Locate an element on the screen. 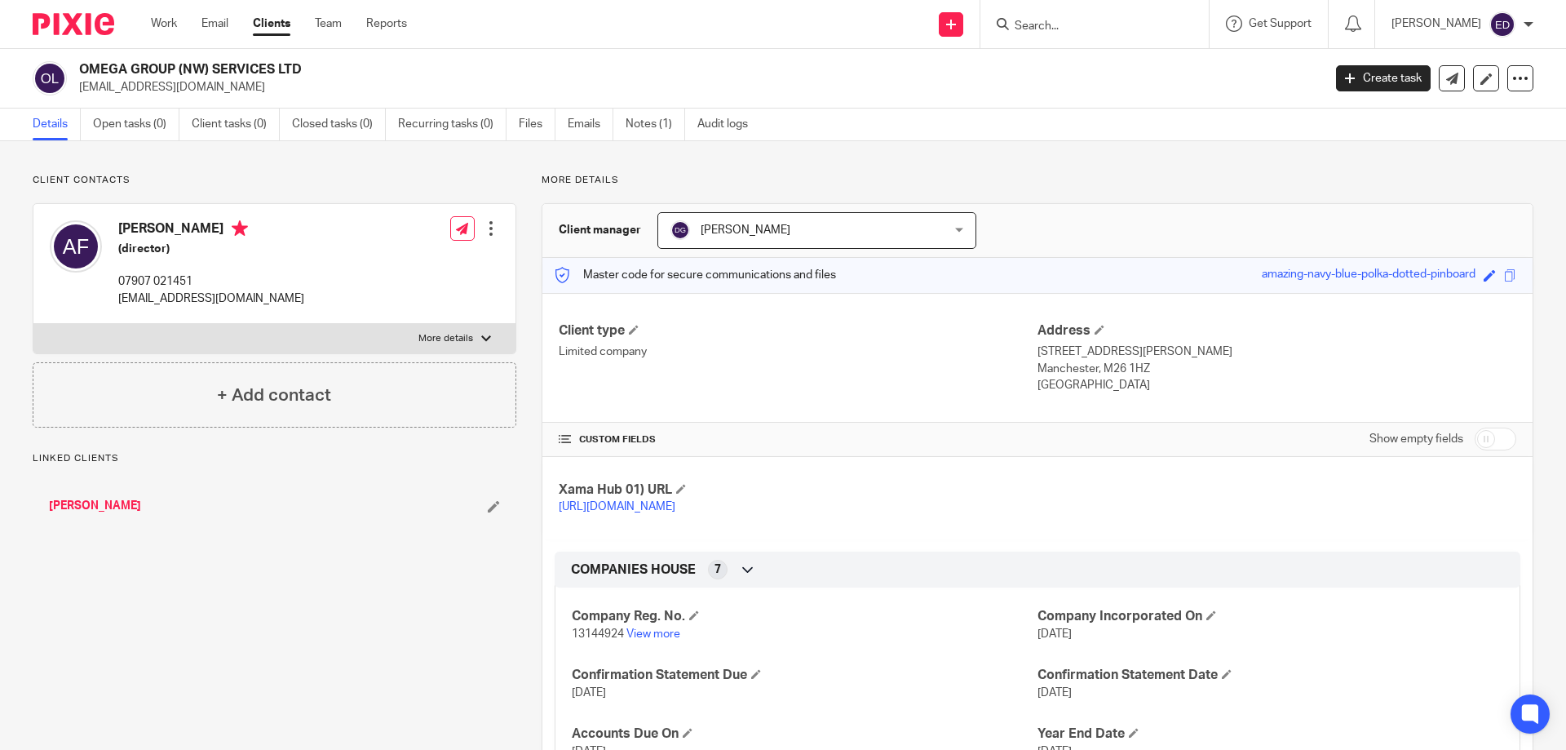 This screenshot has height=750, width=1566. span: 13144924 is located at coordinates (598, 634).